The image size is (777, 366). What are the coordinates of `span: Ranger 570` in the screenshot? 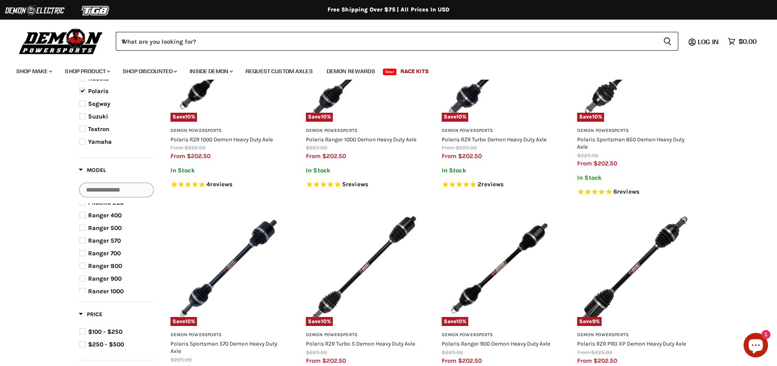 It's located at (104, 240).